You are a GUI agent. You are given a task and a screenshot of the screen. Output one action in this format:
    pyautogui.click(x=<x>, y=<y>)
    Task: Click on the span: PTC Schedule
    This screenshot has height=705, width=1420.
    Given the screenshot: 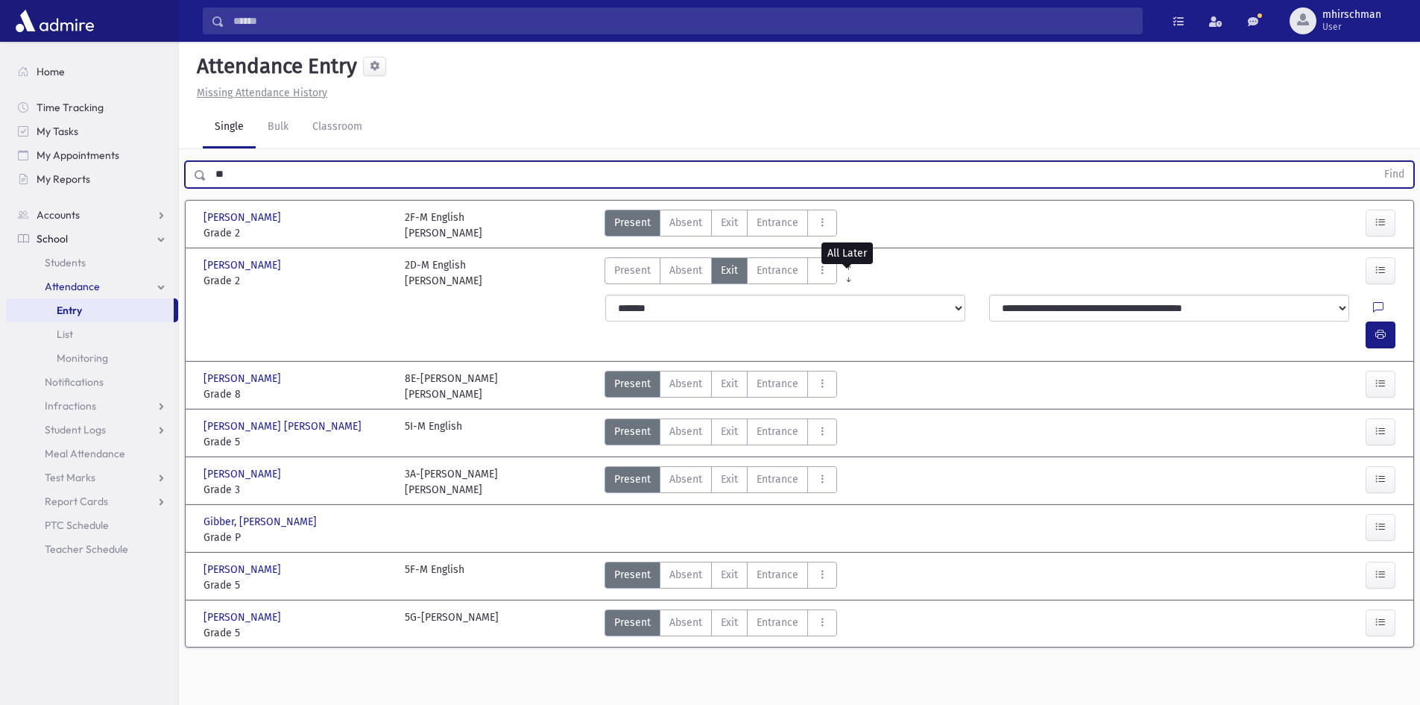 What is the action you would take?
    pyautogui.click(x=77, y=525)
    